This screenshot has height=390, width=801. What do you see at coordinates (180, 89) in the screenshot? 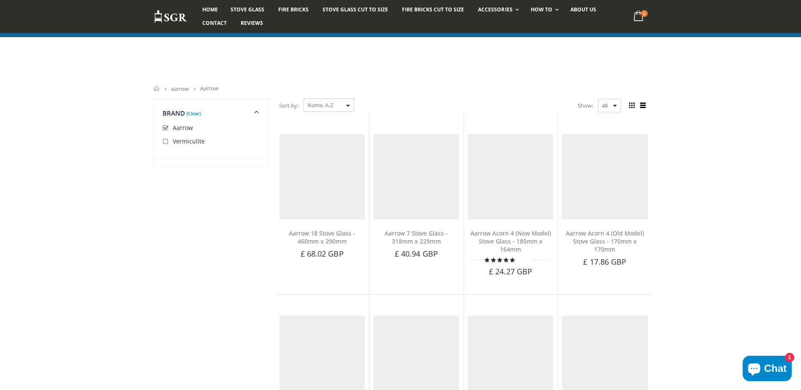
I see `a: aarrow` at bounding box center [180, 89].